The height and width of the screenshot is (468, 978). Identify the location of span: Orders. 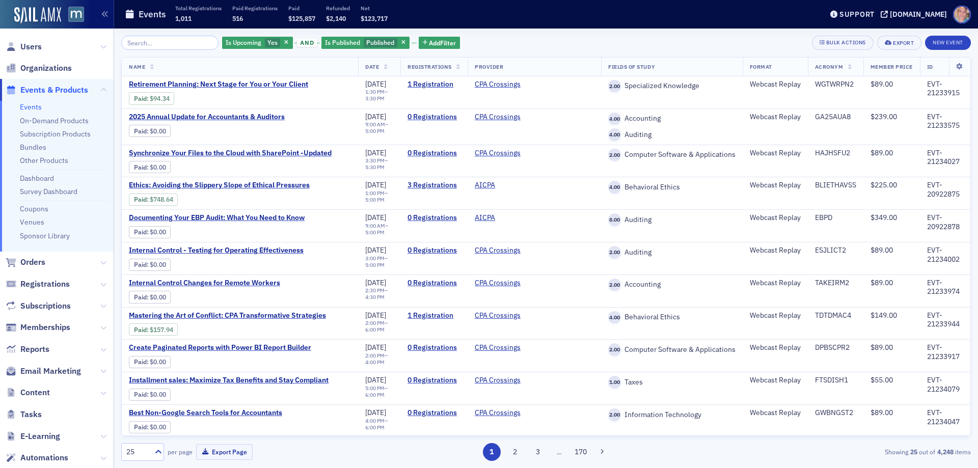
(33, 262).